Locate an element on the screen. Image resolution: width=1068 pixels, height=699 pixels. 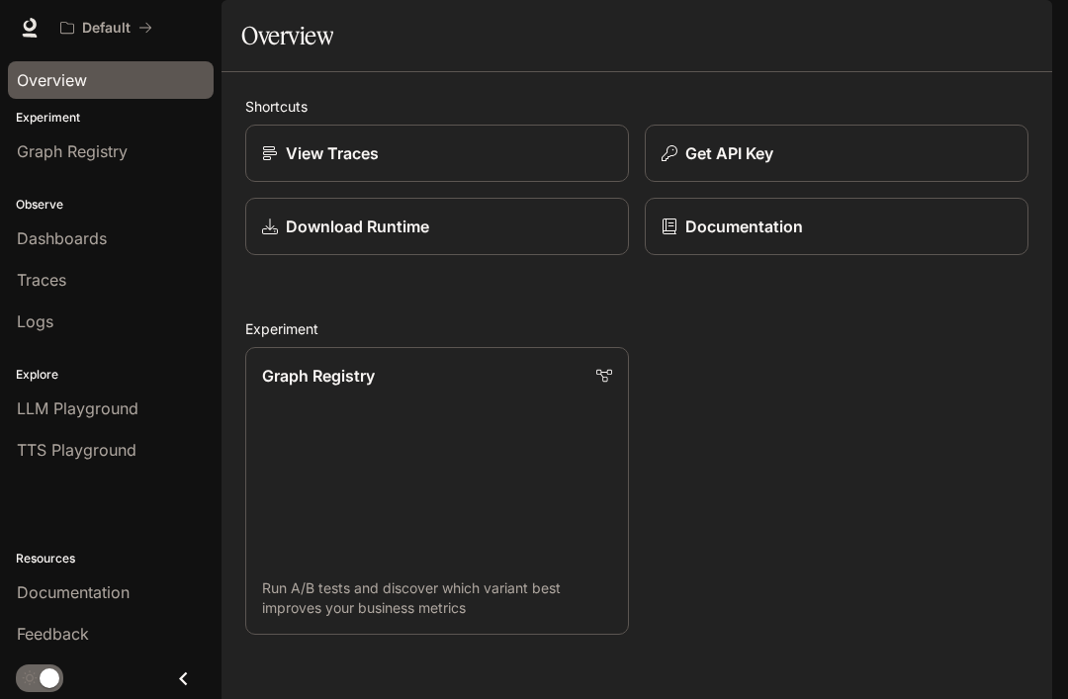
p: Run A/B tests and discover which variant best improves your business metrics is located at coordinates (437, 598).